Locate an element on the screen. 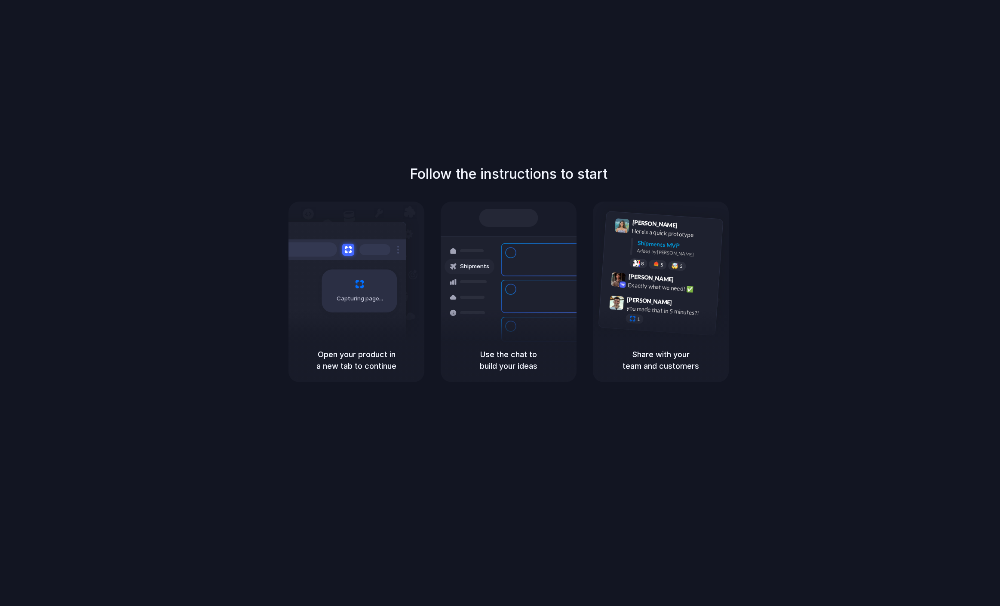  span: 9:42 AM is located at coordinates (685, 281).